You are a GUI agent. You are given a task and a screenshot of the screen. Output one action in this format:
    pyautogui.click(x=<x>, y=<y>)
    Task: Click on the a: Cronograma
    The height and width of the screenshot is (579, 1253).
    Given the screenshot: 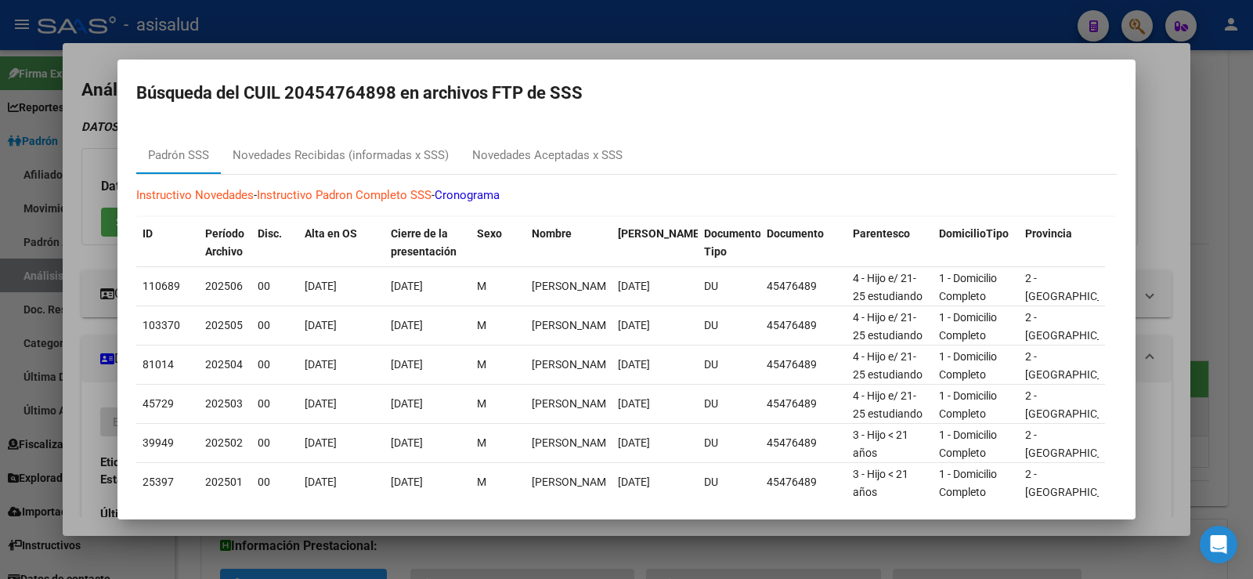 What is the action you would take?
    pyautogui.click(x=467, y=195)
    